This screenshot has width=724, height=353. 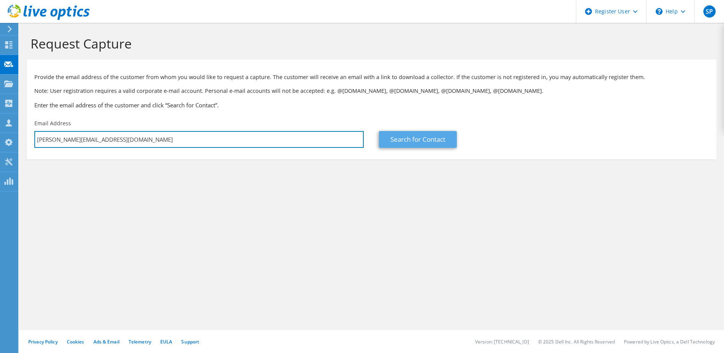 I want to click on a: Privacy Policy, so click(x=43, y=341).